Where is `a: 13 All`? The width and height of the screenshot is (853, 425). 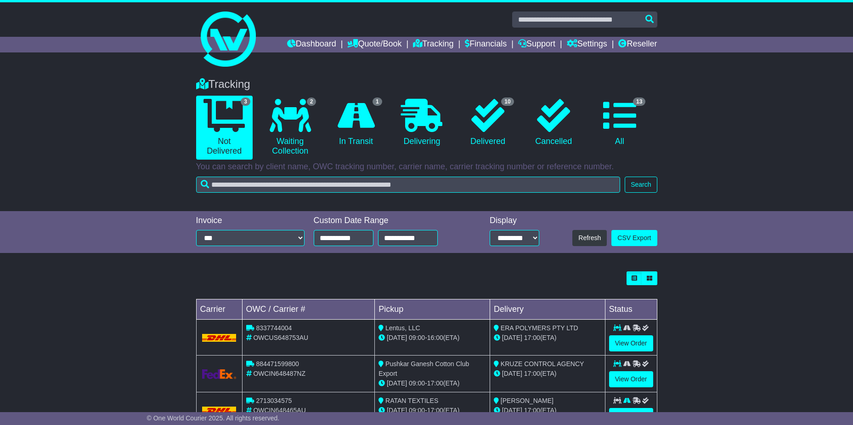 a: 13 All is located at coordinates (620, 123).